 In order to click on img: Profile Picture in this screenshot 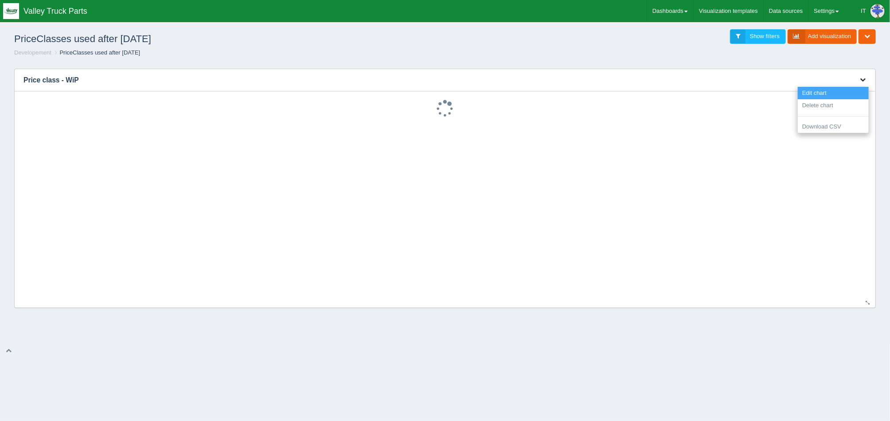, I will do `click(877, 11)`.